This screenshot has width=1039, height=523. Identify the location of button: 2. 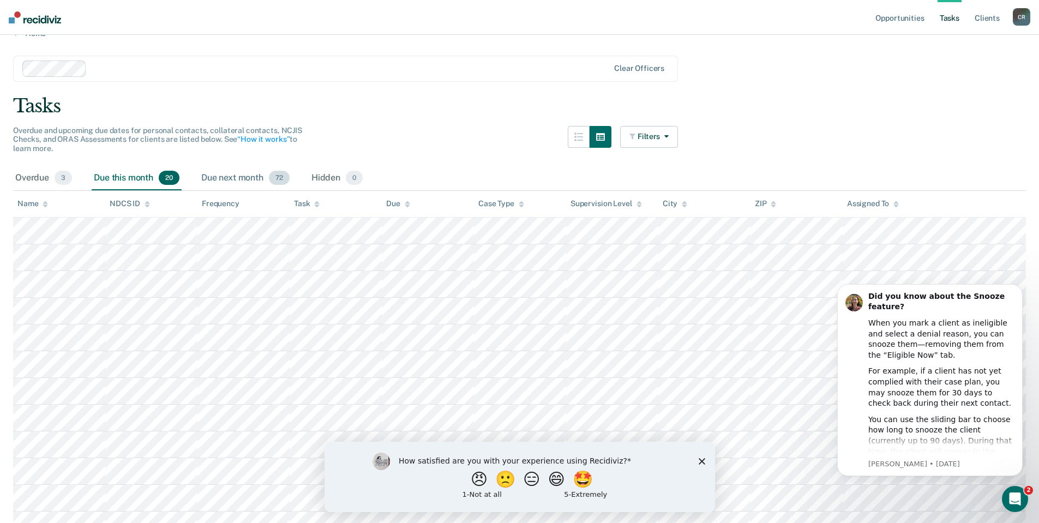
(182, 38).